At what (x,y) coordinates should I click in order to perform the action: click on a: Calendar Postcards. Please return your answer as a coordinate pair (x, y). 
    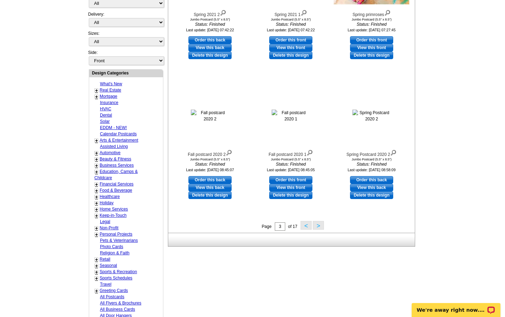
    Looking at the image, I should click on (118, 134).